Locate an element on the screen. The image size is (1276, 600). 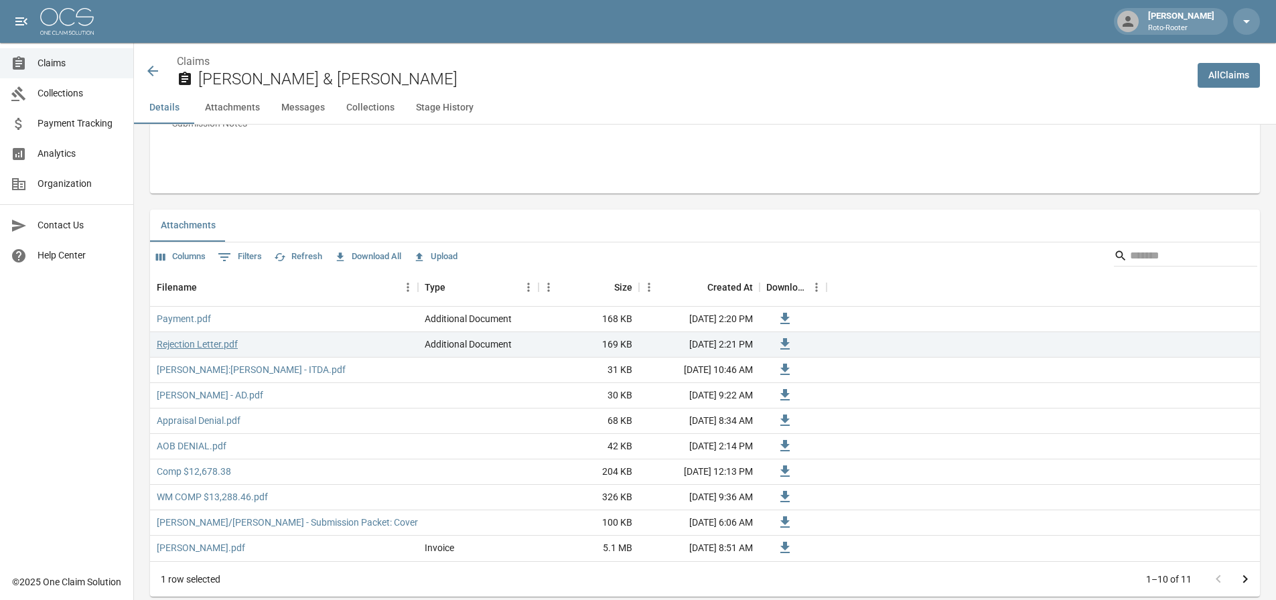
span: Organization is located at coordinates (80, 184).